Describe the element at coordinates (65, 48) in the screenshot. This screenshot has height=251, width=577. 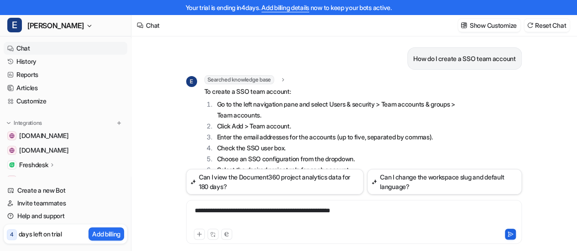
I see `a: Chat` at that location.